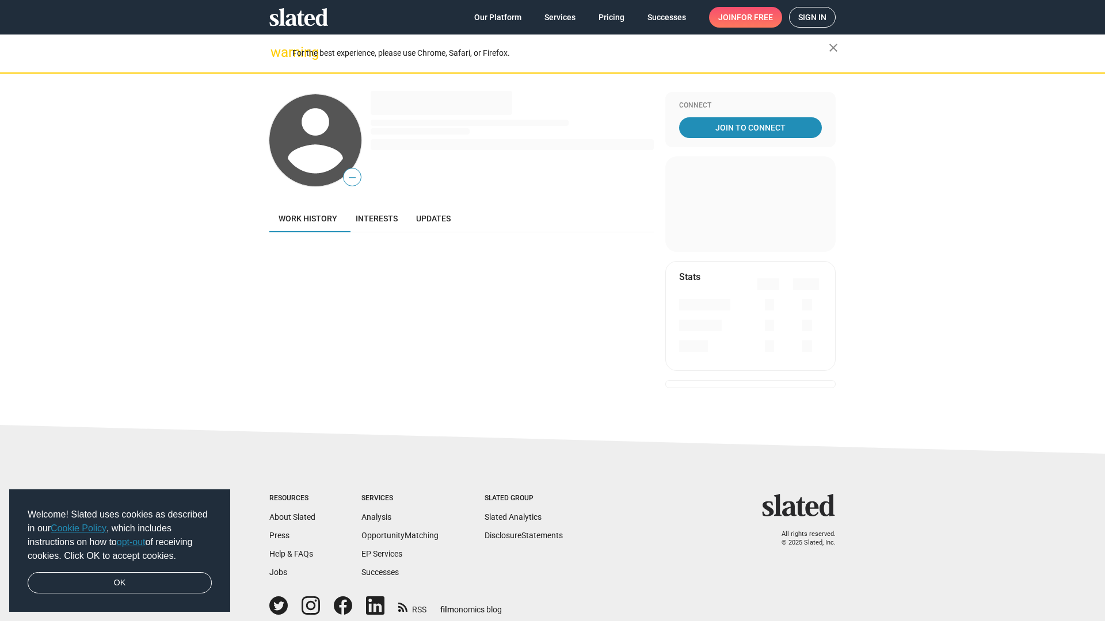 This screenshot has height=621, width=1105. I want to click on mat-icon: close, so click(833, 48).